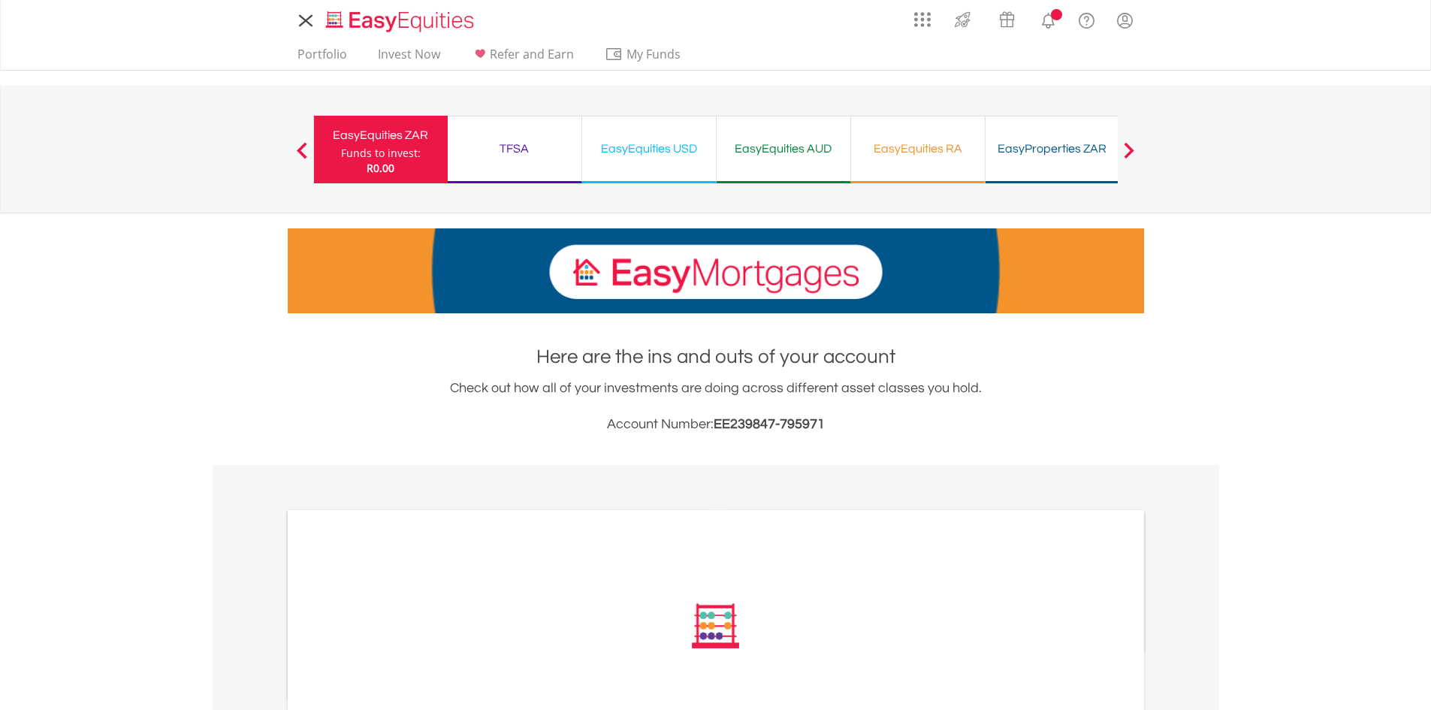 The width and height of the screenshot is (1431, 710). I want to click on div: EasyProperties ZAR, so click(1052, 149).